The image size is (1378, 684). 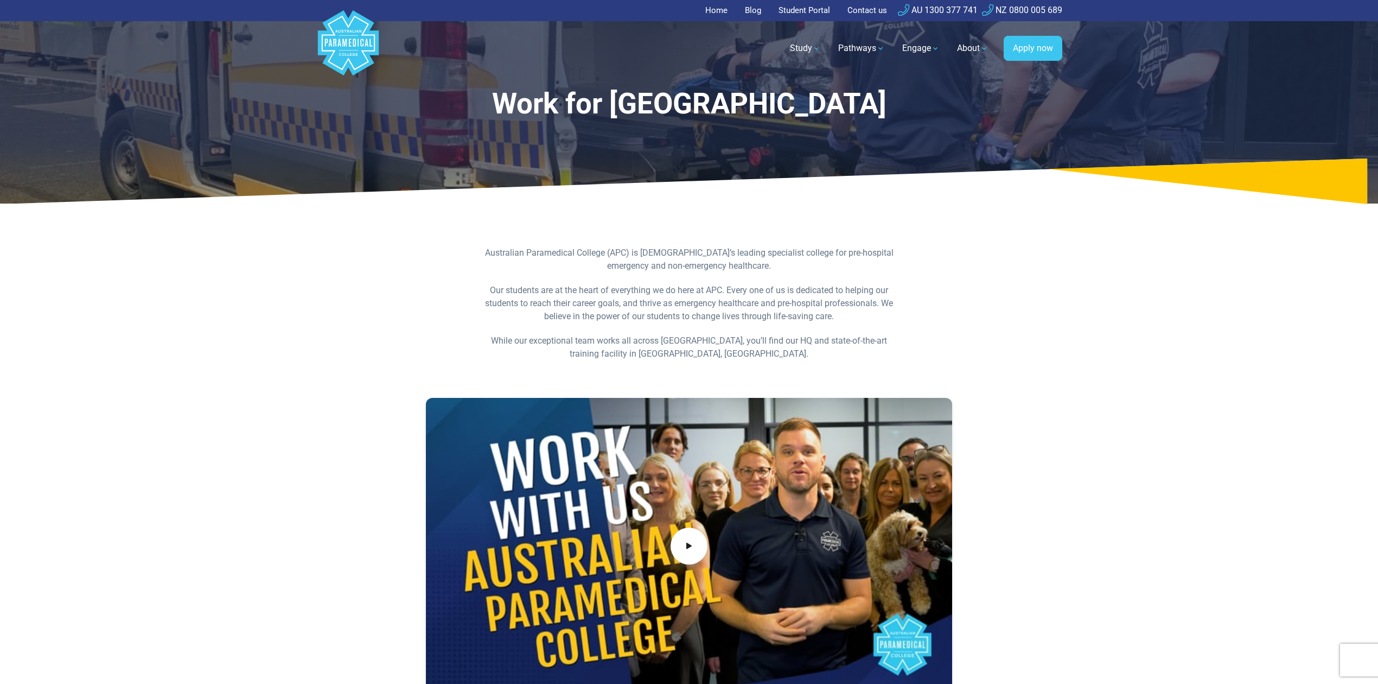 I want to click on a: About, so click(x=973, y=48).